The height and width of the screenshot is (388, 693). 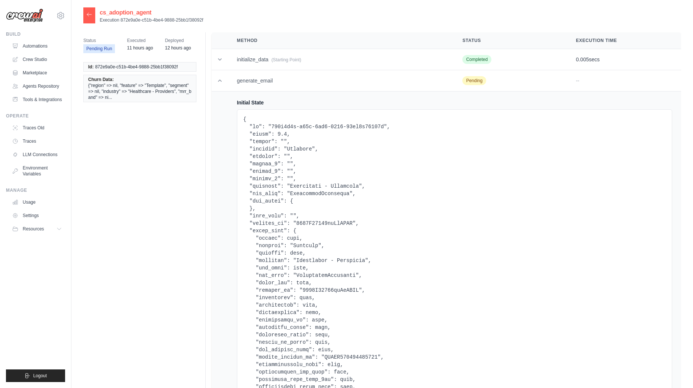 I want to click on img: Logo, so click(x=25, y=16).